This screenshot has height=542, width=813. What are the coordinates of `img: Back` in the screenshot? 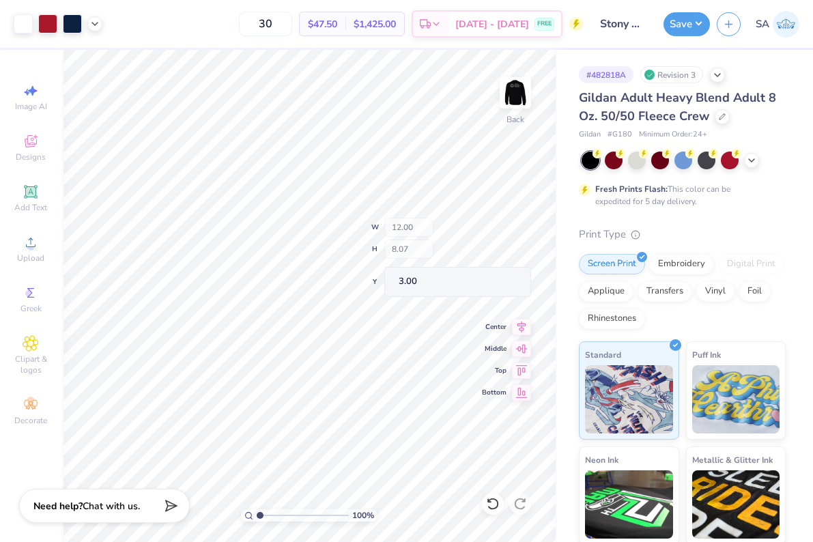 It's located at (516, 93).